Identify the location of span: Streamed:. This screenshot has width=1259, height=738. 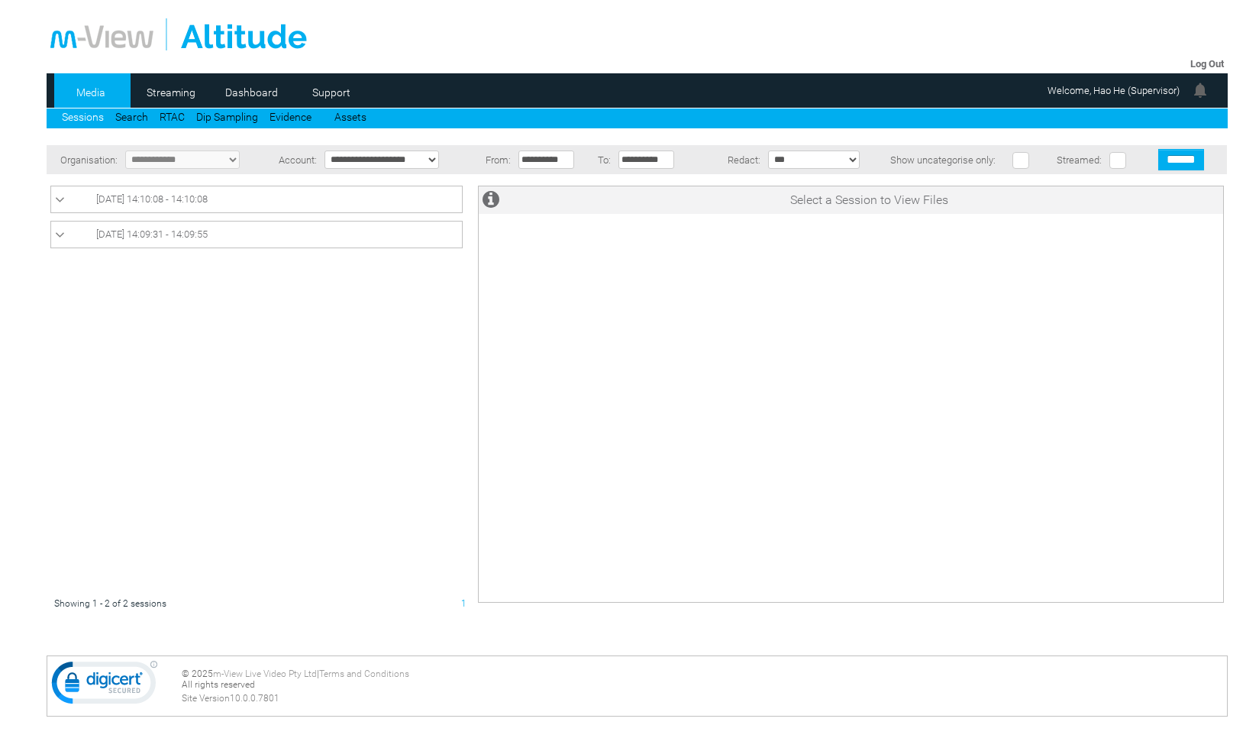
(1079, 160).